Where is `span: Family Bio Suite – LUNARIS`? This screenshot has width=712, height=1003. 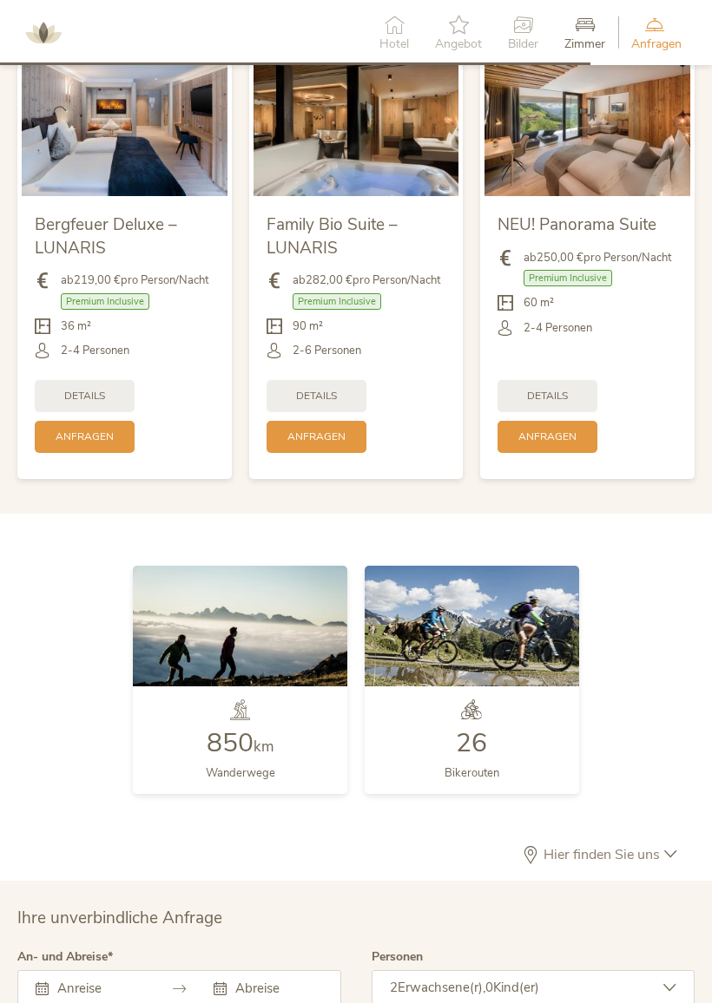 span: Family Bio Suite – LUNARIS is located at coordinates (332, 236).